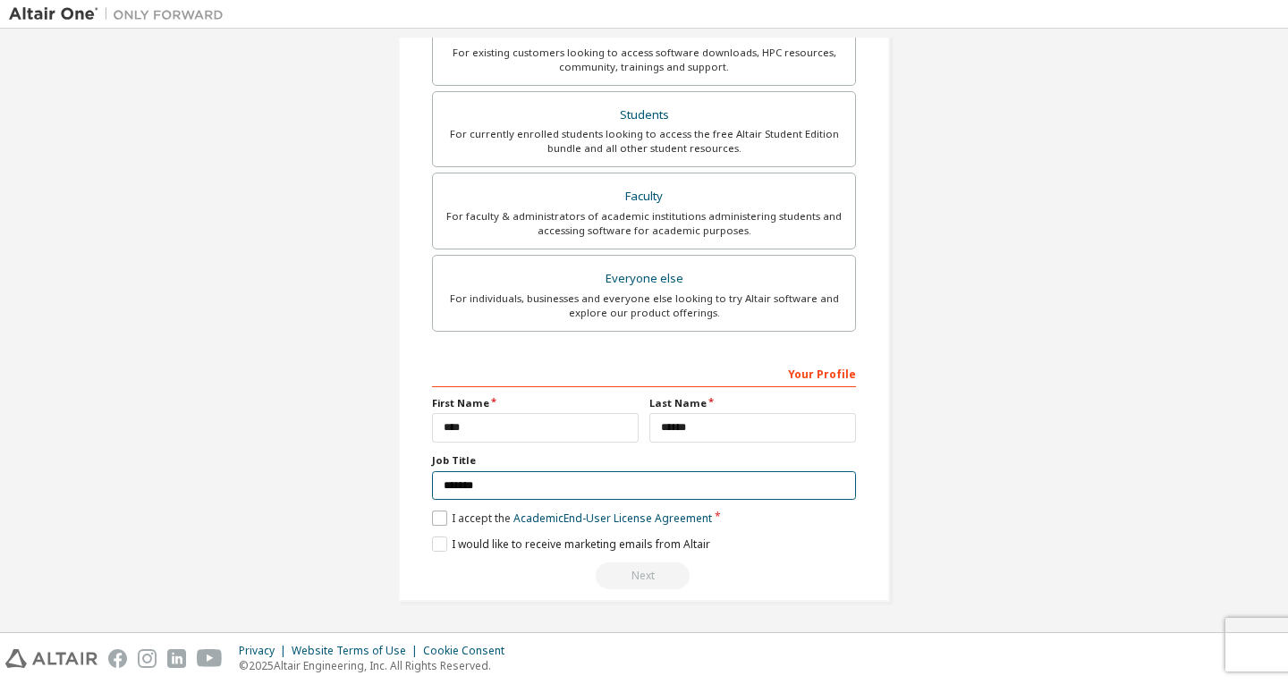  Describe the element at coordinates (644, 576) in the screenshot. I see `div: You need to provide your academic email` at that location.